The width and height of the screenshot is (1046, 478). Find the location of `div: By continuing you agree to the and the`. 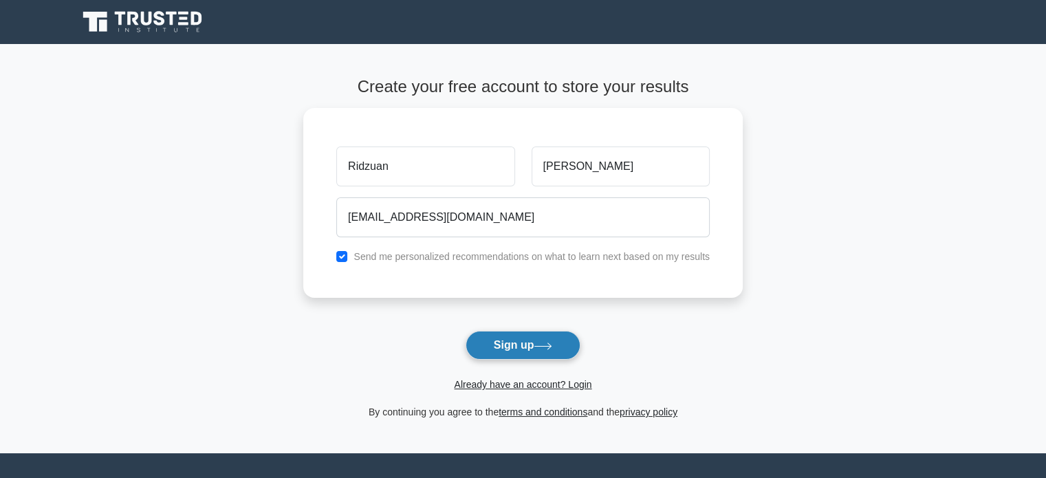

div: By continuing you agree to the and the is located at coordinates (523, 412).